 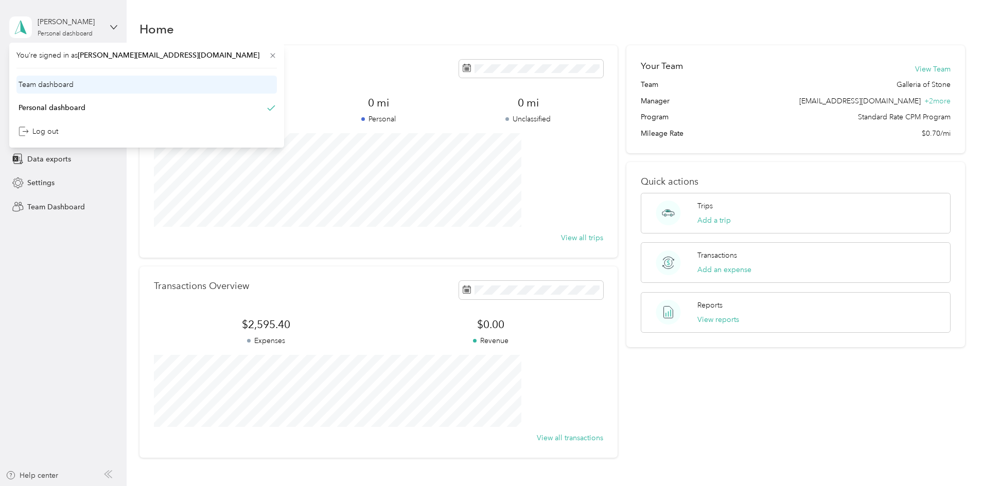 I want to click on span: Settings, so click(x=41, y=183).